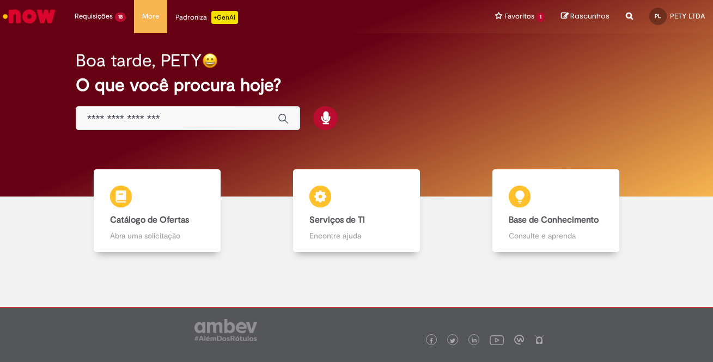 Image resolution: width=713 pixels, height=362 pixels. Describe the element at coordinates (226, 330) in the screenshot. I see `img: logo_footer_ambev_rotulo_gray.png` at that location.